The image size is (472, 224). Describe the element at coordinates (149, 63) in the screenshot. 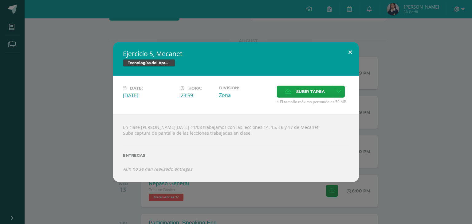

I see `span: Tecnologías del Aprendizaje y la Comunicación` at that location.